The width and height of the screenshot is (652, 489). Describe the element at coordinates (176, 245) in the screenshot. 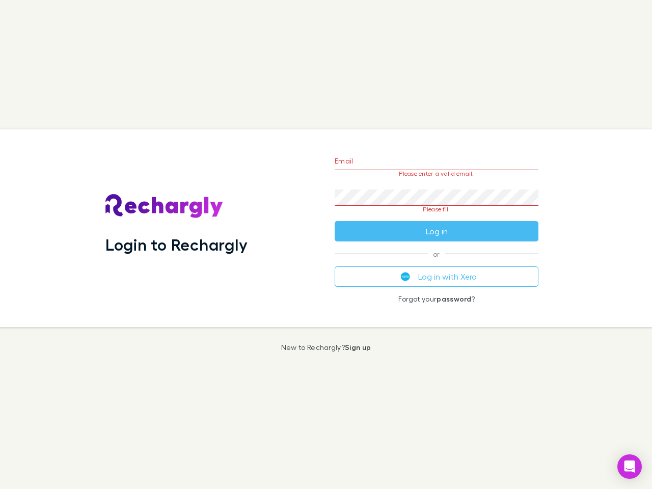

I see `h1: Login to Rechargly` at that location.